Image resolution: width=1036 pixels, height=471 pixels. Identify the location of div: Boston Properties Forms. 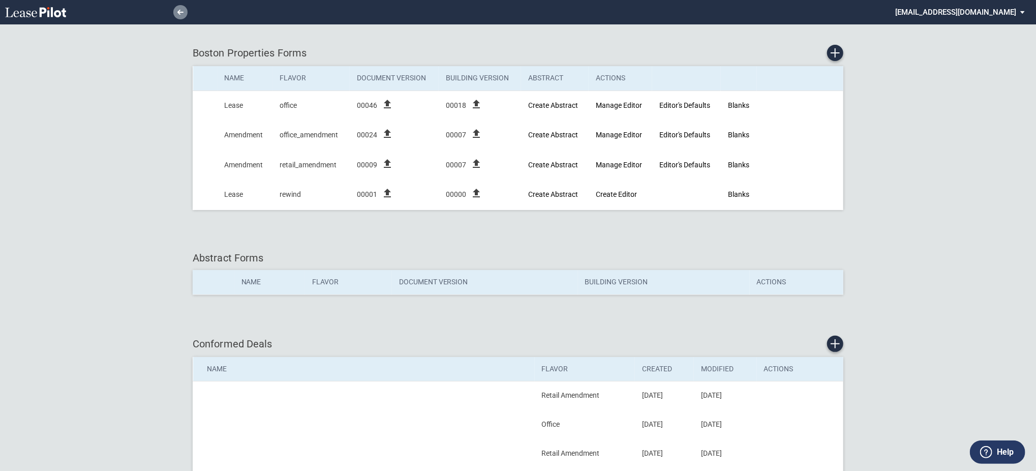
(518, 53).